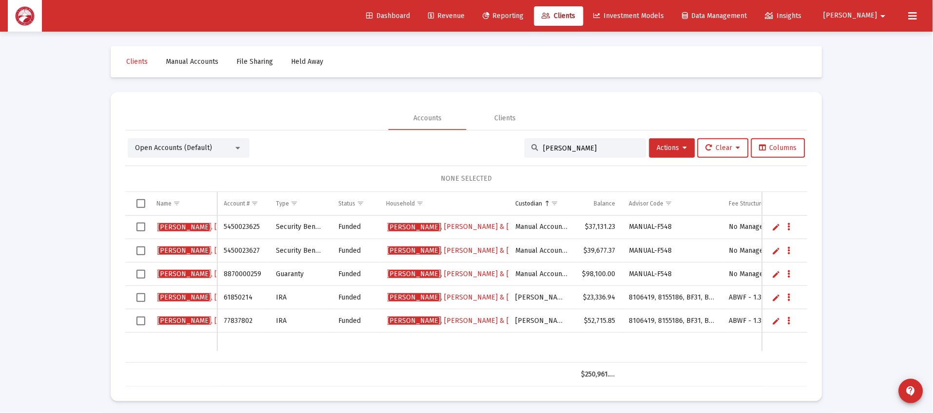 Image resolution: width=933 pixels, height=413 pixels. What do you see at coordinates (307, 61) in the screenshot?
I see `span: Held Away` at bounding box center [307, 61].